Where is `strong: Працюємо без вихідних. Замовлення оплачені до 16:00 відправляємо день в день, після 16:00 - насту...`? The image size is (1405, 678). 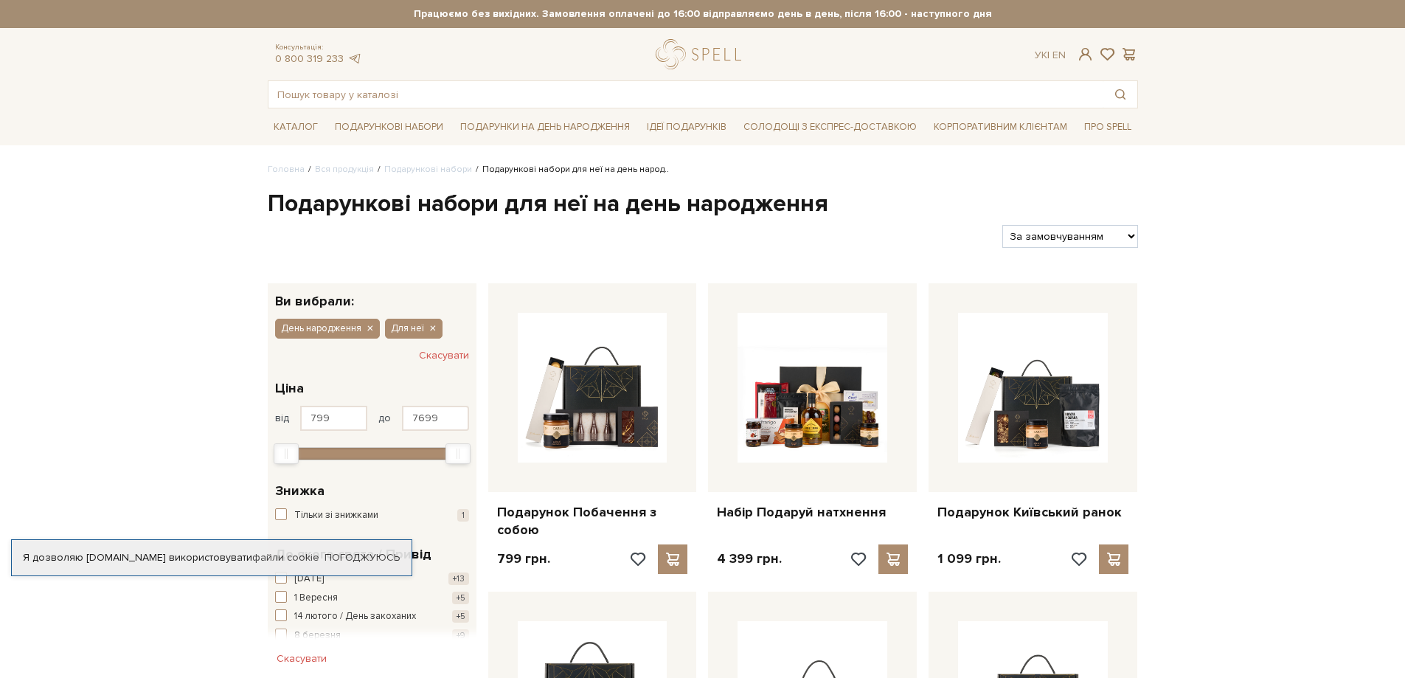
strong: Працюємо без вихідних. Замовлення оплачені до 16:00 відправляємо день в день, після 16:00 - насту... is located at coordinates (703, 14).